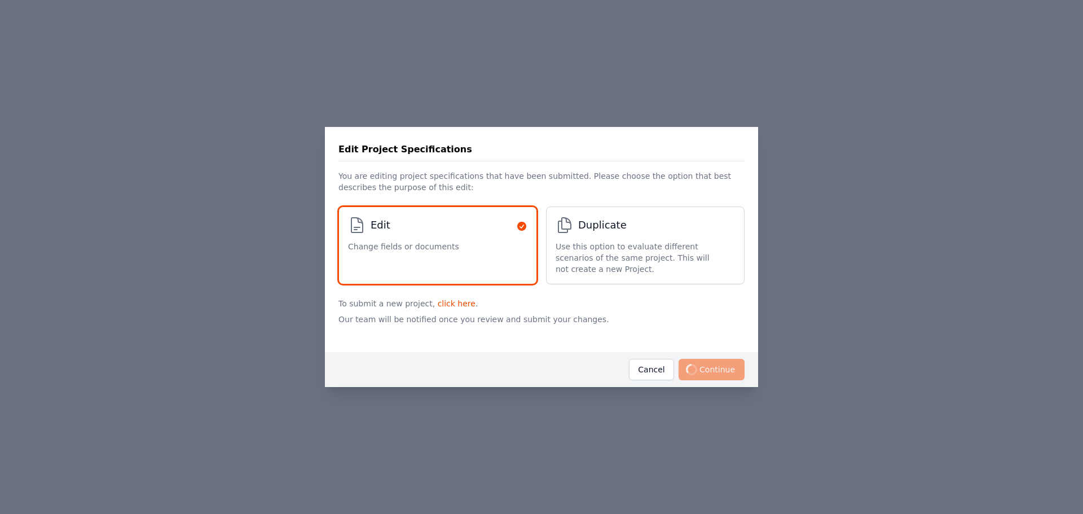  Describe the element at coordinates (711, 369) in the screenshot. I see `span: Continue` at that location.